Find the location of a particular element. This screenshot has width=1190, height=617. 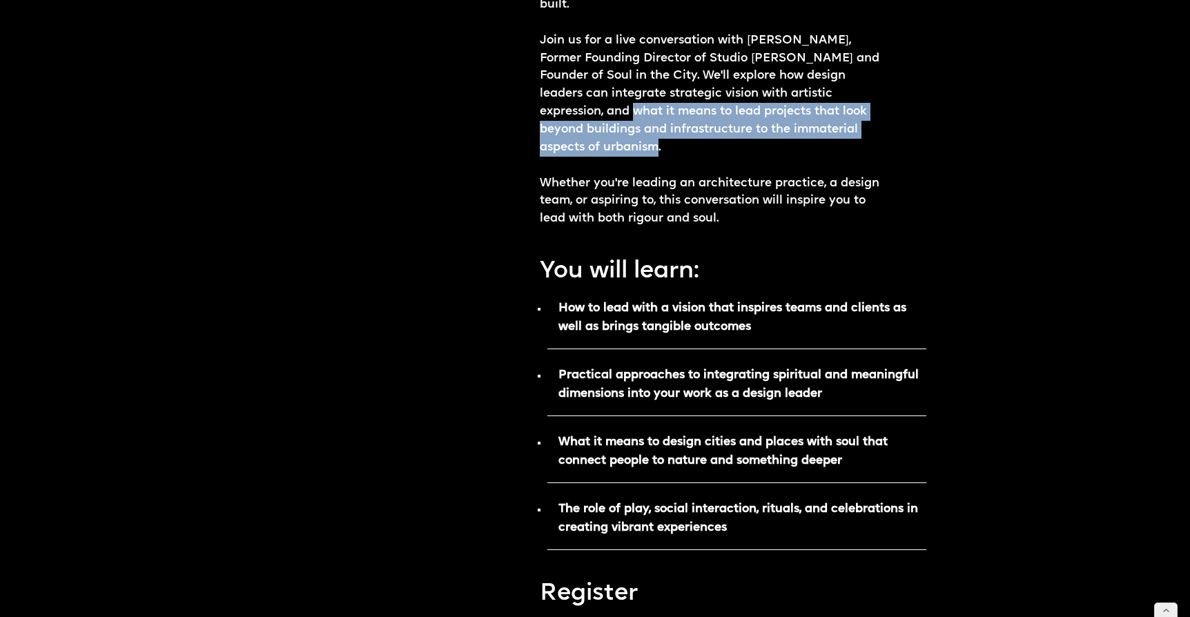

strong: Practical approaches to integrating spiritual and meaningful dimensions into your work as a desig... is located at coordinates (738, 384).